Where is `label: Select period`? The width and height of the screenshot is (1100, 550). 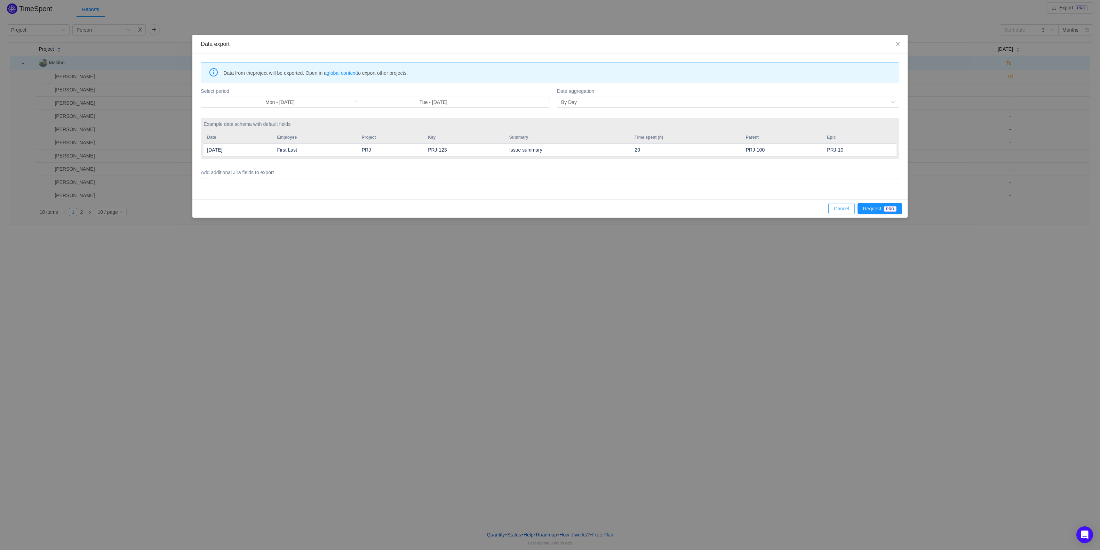 label: Select period is located at coordinates (375, 91).